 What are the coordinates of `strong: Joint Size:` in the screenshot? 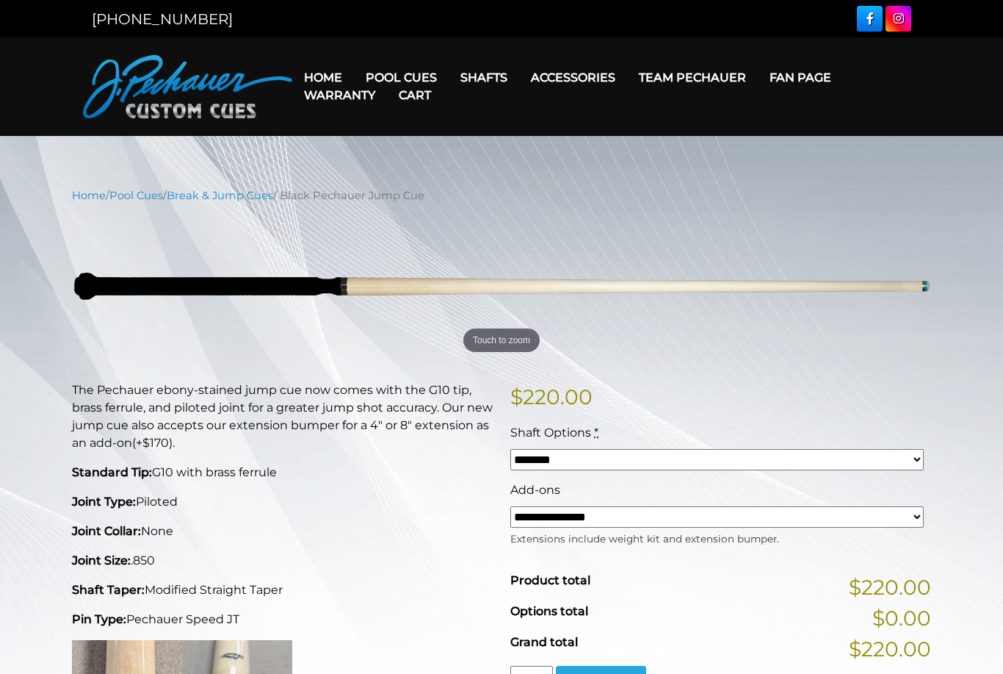 It's located at (101, 560).